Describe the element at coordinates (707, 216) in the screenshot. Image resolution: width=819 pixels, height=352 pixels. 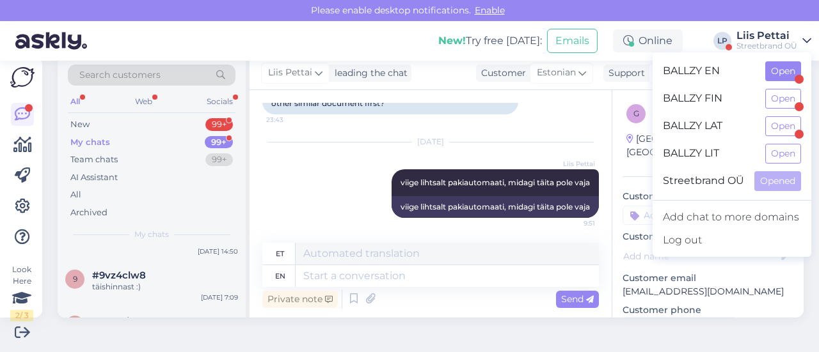
I see `input: Add a tag` at that location.